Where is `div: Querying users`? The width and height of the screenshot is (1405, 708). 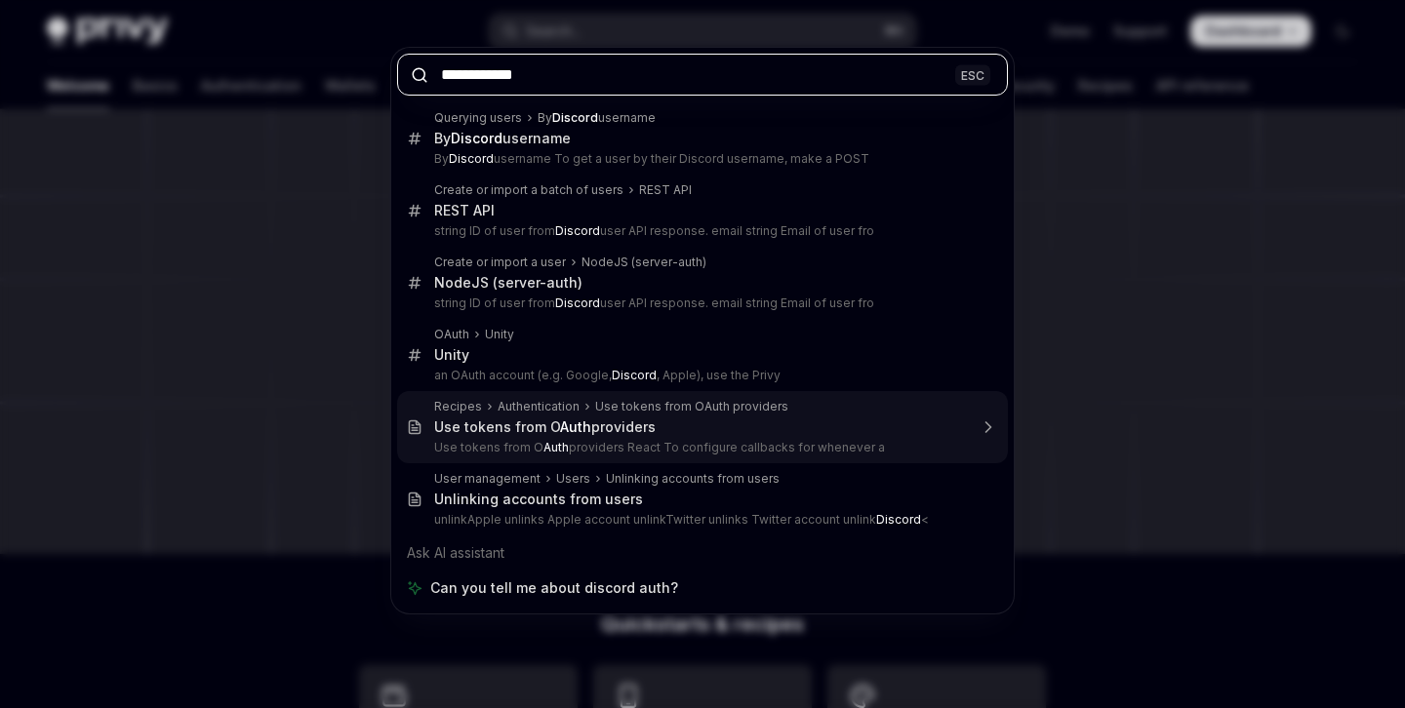 div: Querying users is located at coordinates (478, 118).